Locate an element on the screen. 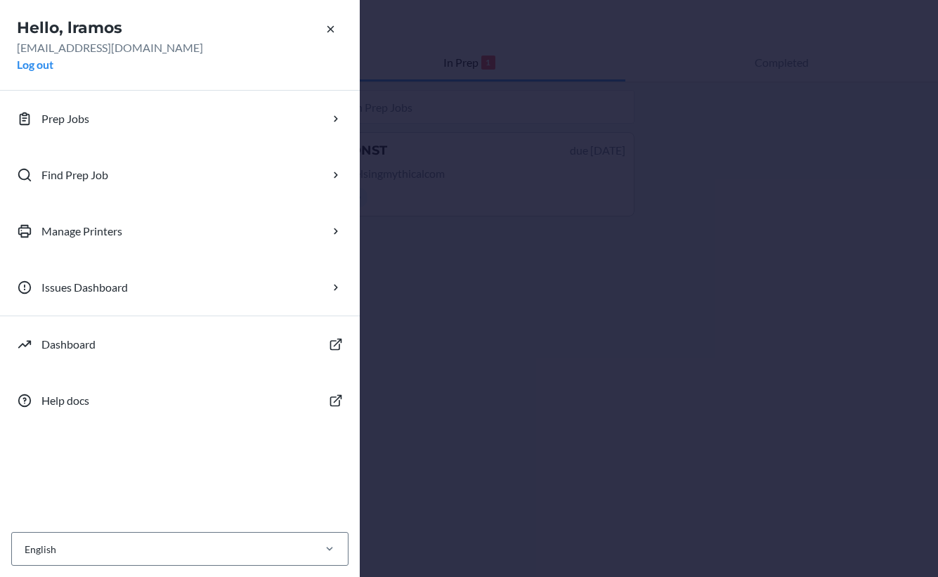  p: Issues Dashboard is located at coordinates (84, 287).